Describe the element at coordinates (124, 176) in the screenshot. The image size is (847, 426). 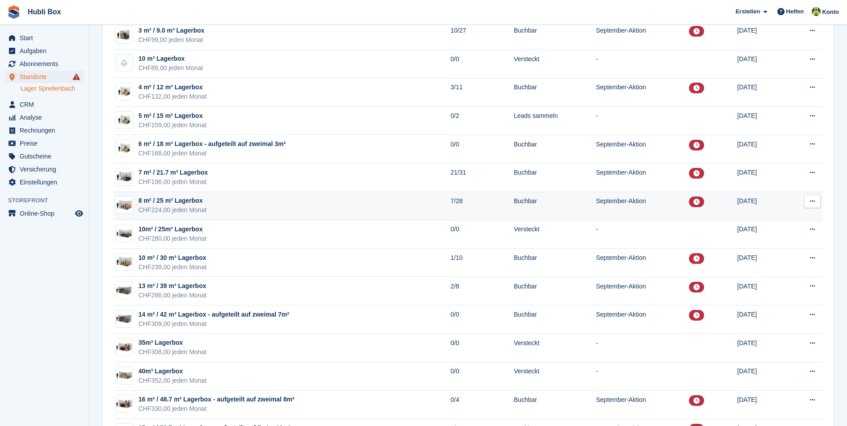
I see `img: 7,0%20qm-unit.jpg` at that location.